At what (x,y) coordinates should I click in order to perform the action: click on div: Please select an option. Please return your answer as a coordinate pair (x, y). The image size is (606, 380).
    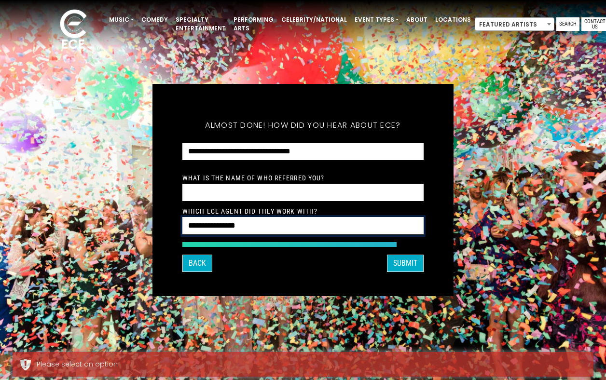
    Looking at the image, I should click on (311, 364).